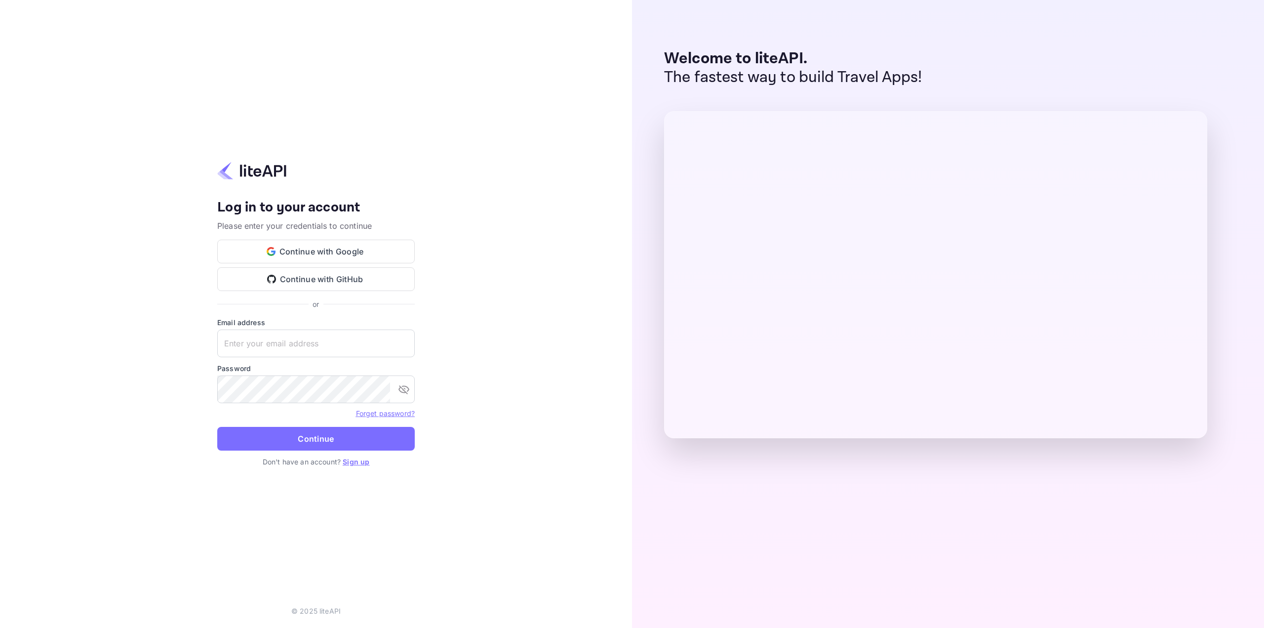 This screenshot has height=628, width=1264. What do you see at coordinates (793, 78) in the screenshot?
I see `p: The fastest way to build Travel Apps!` at bounding box center [793, 78].